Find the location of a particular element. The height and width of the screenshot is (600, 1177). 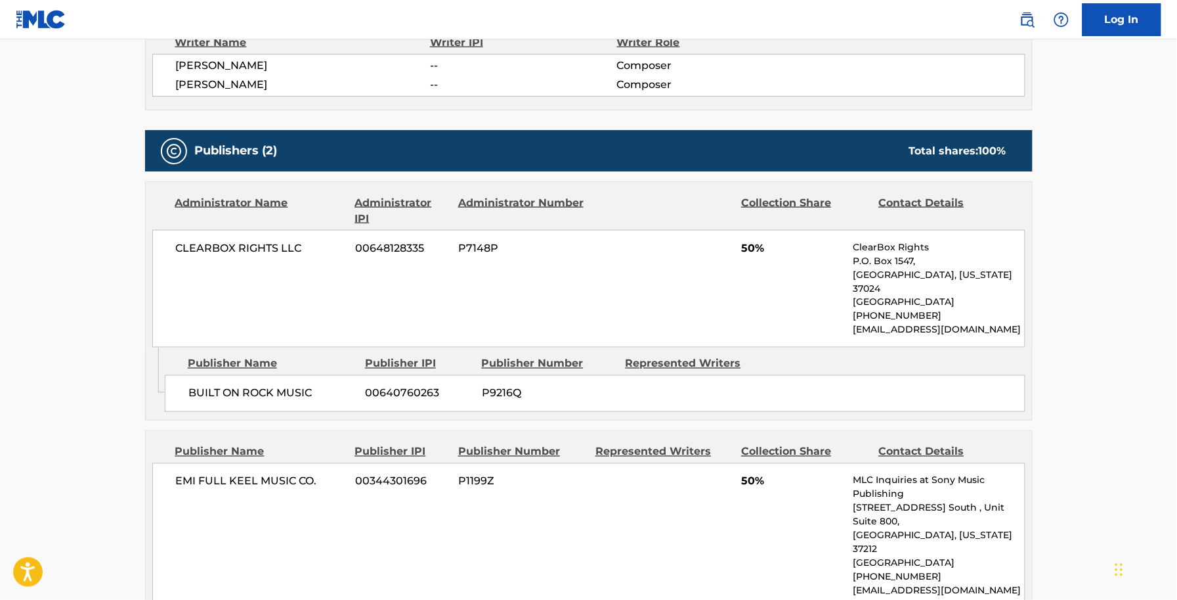

div: Administrator IPI is located at coordinates (402, 211).